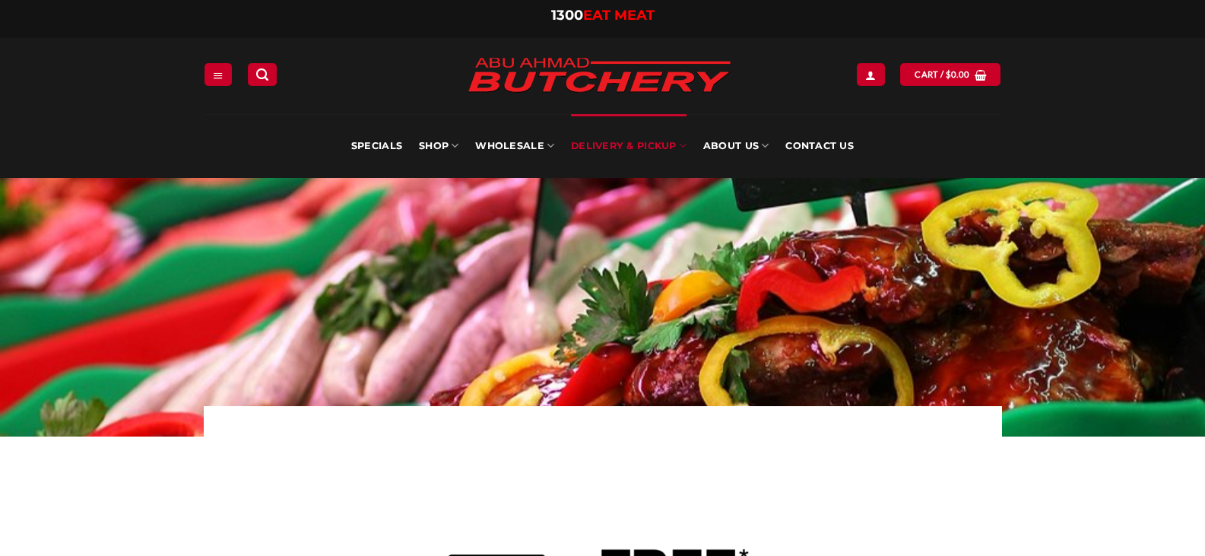  What do you see at coordinates (736, 146) in the screenshot?
I see `a: About Us` at bounding box center [736, 146].